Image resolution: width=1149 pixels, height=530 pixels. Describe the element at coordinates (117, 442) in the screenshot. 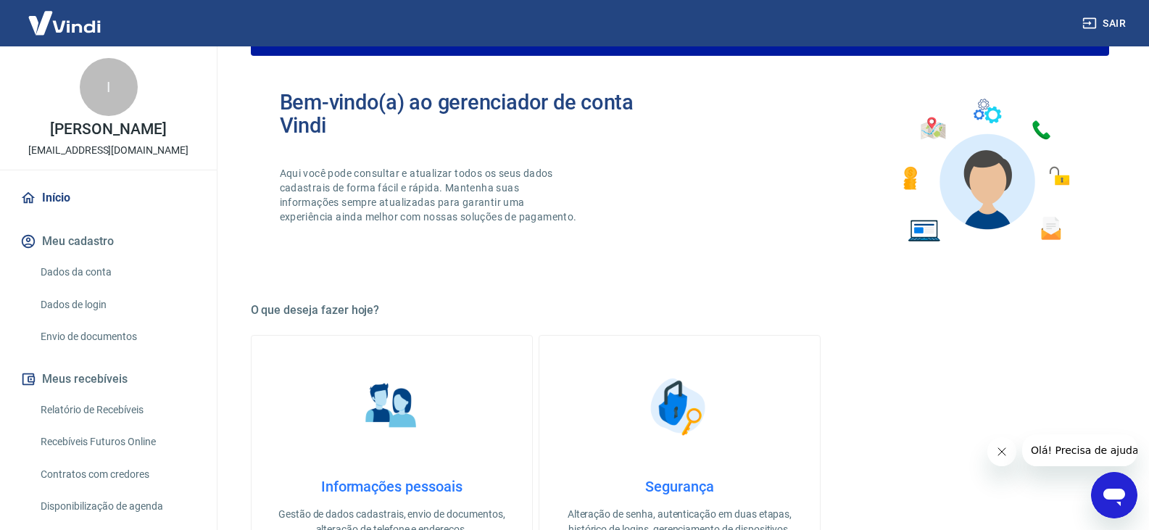

I see `a: Recebíveis Futuros Online` at that location.